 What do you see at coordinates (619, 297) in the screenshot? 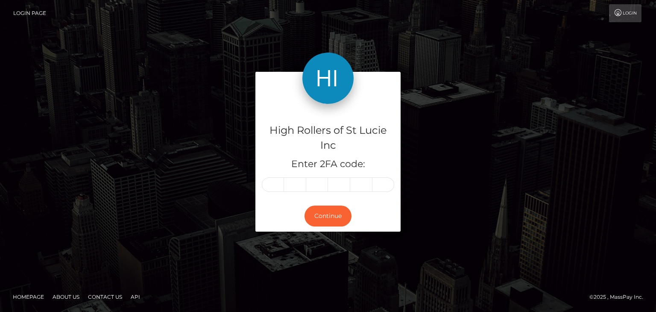
I see `div: © 2025 , MassPay Inc.` at bounding box center [619, 297].